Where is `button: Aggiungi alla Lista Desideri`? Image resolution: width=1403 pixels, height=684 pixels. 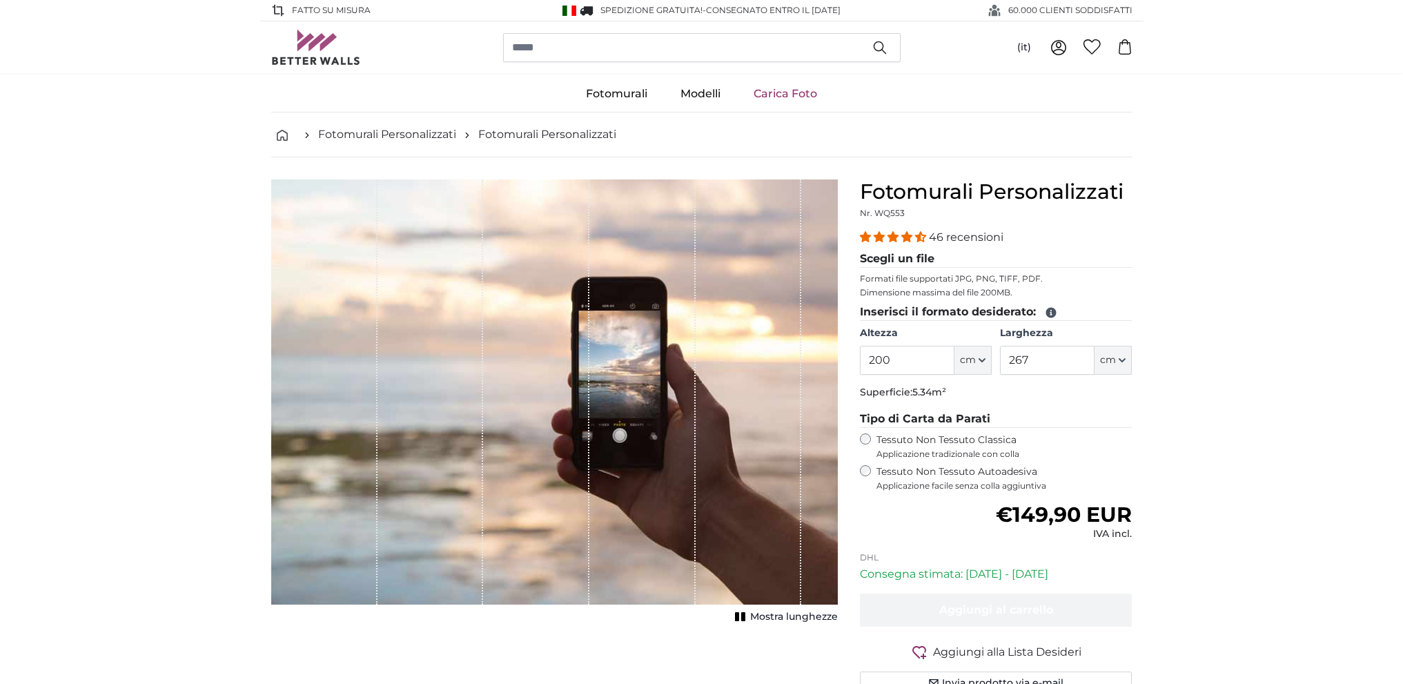
button: Aggiungi alla Lista Desideri is located at coordinates (996, 651).